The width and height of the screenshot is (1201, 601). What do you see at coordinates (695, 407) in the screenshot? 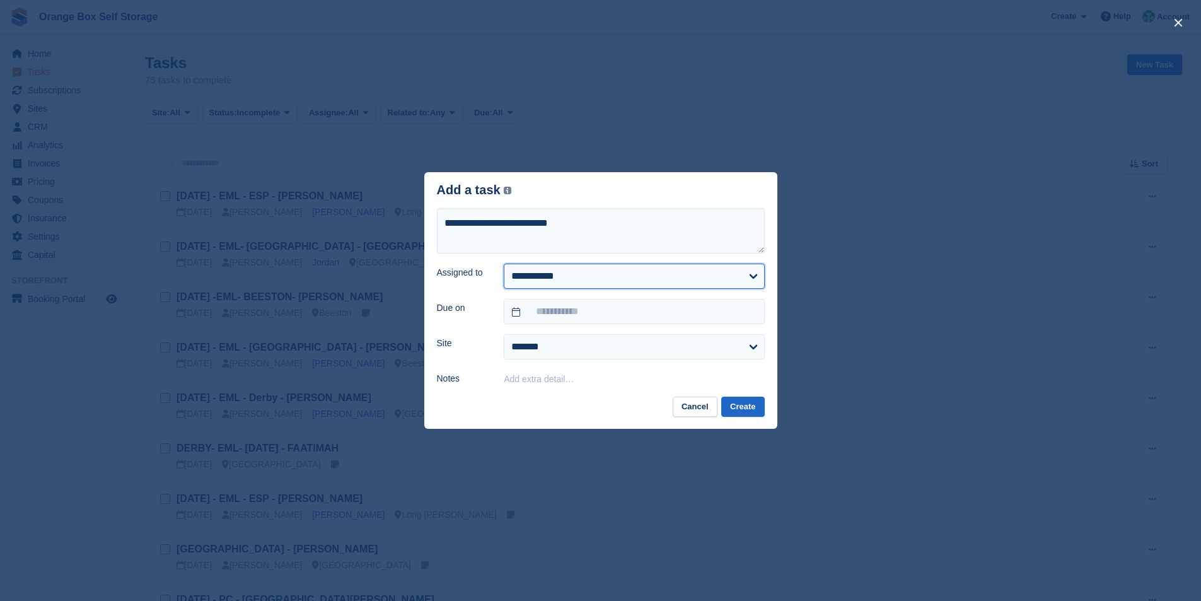
I see `button: Cancel` at bounding box center [695, 407].